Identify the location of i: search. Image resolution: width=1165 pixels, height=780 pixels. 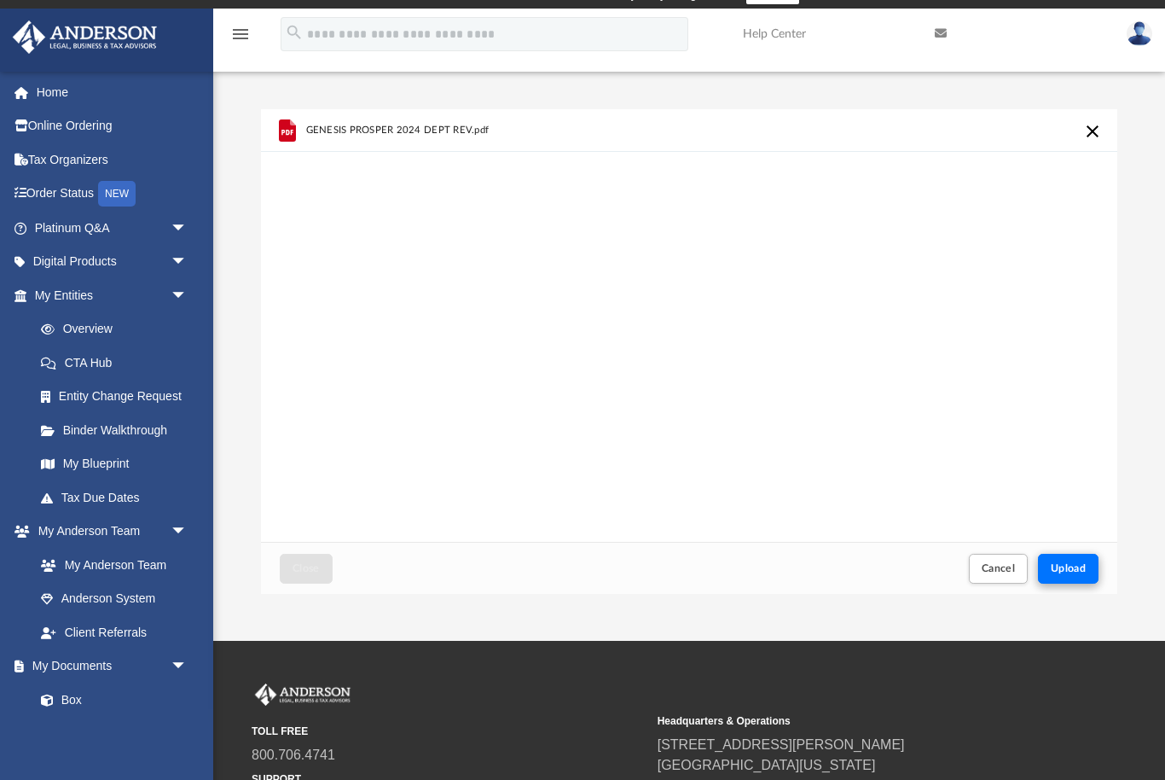
(294, 32).